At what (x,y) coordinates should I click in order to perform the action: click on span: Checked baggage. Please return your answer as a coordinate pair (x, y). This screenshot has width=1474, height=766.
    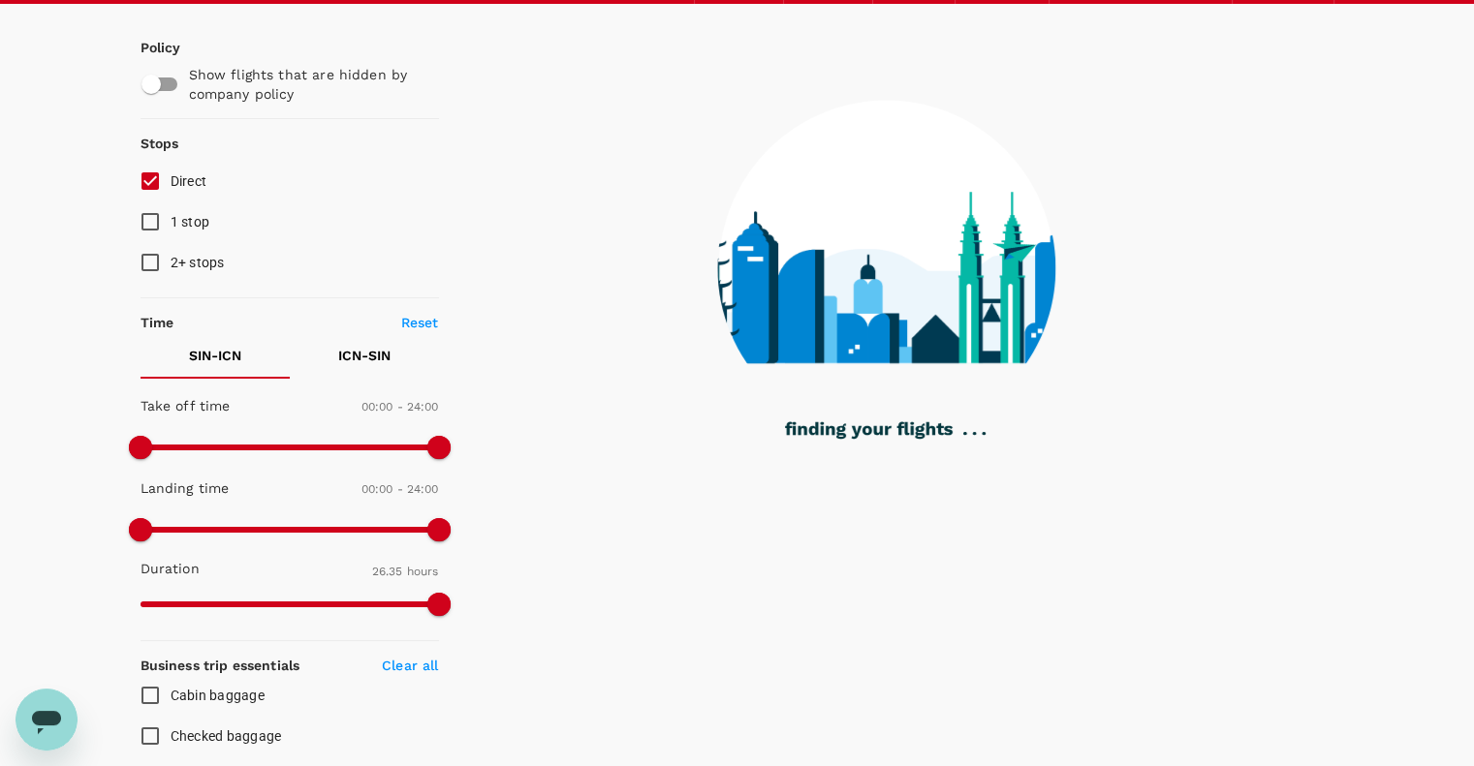
    Looking at the image, I should click on (226, 736).